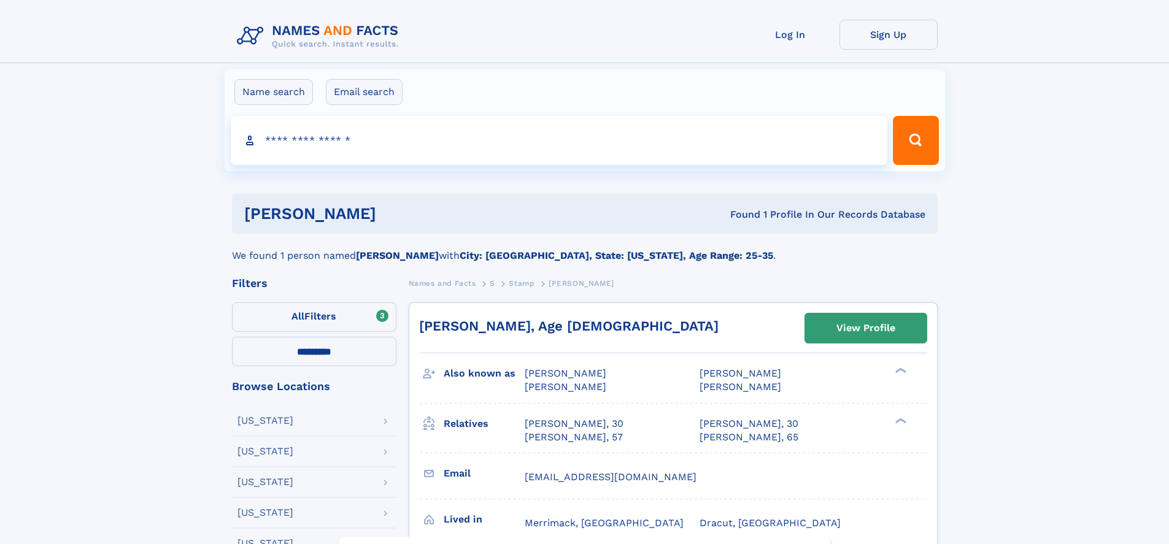  I want to click on a: Stamp, so click(522, 283).